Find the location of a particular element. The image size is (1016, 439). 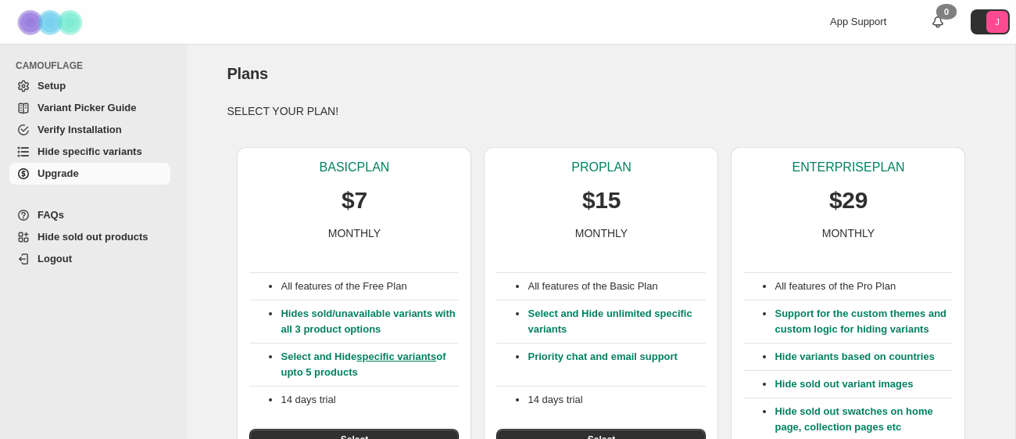

p: BASIC PLAN is located at coordinates (355, 167).